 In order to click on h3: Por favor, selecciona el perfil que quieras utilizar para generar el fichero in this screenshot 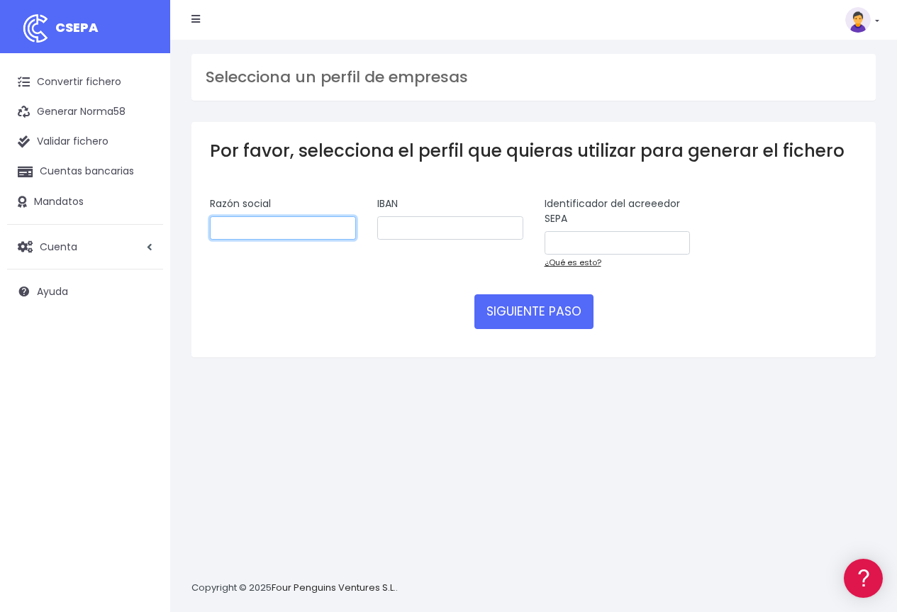, I will do `click(533, 150)`.